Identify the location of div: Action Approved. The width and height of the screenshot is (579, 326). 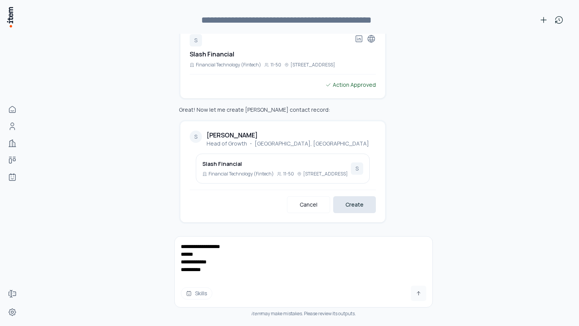
(350, 85).